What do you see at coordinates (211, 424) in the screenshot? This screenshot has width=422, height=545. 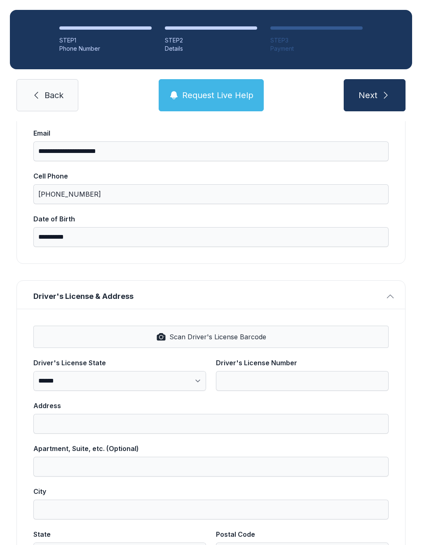 I see `input: Address` at bounding box center [211, 424].